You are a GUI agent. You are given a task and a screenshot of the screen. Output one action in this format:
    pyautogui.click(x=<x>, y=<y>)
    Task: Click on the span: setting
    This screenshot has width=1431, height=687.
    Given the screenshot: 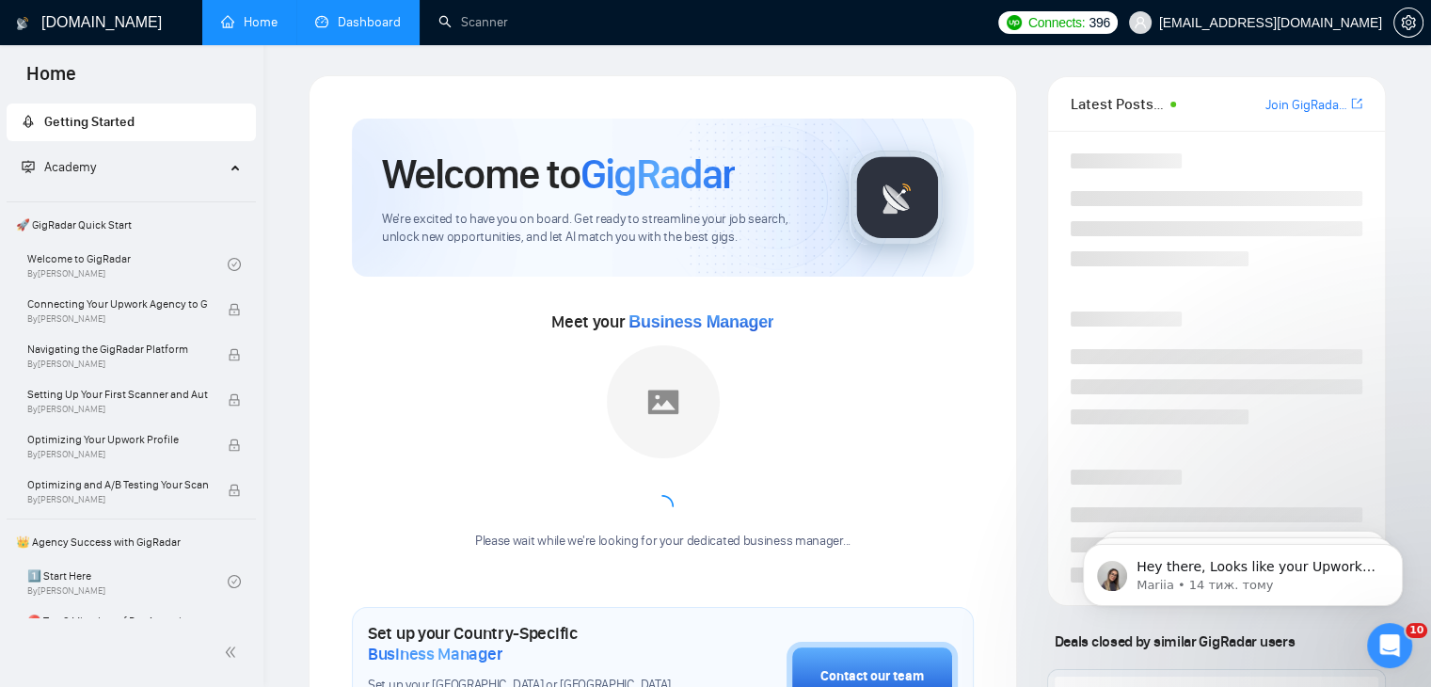 What is the action you would take?
    pyautogui.click(x=1408, y=23)
    